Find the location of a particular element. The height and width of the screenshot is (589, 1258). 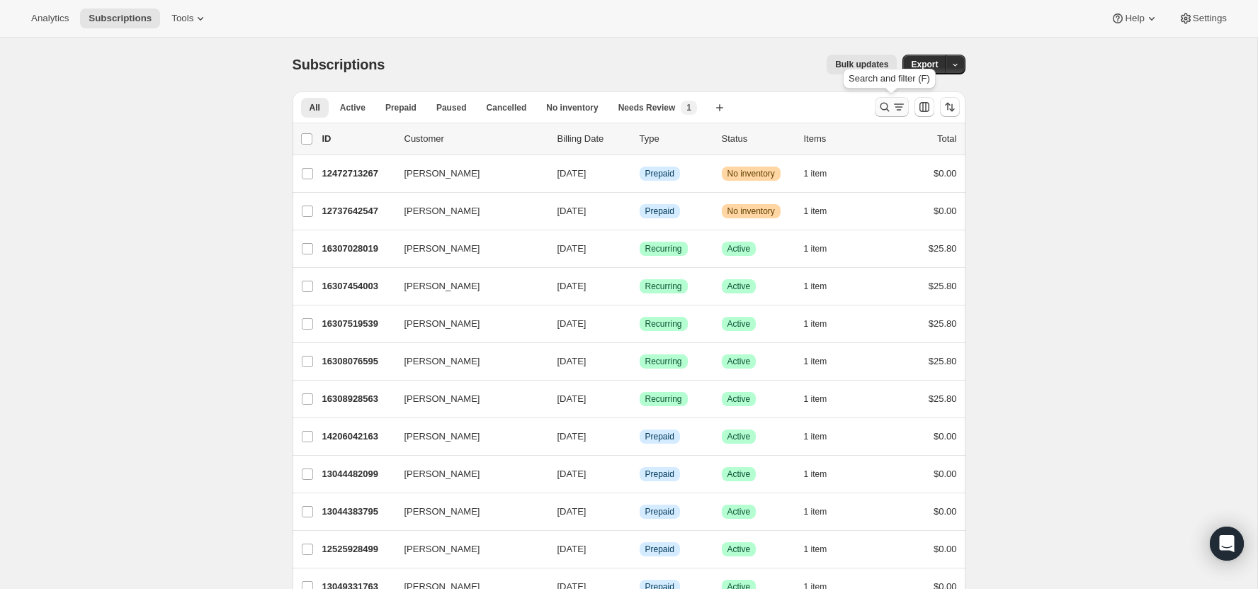

p: 16308076595 is located at coordinates (358, 361).